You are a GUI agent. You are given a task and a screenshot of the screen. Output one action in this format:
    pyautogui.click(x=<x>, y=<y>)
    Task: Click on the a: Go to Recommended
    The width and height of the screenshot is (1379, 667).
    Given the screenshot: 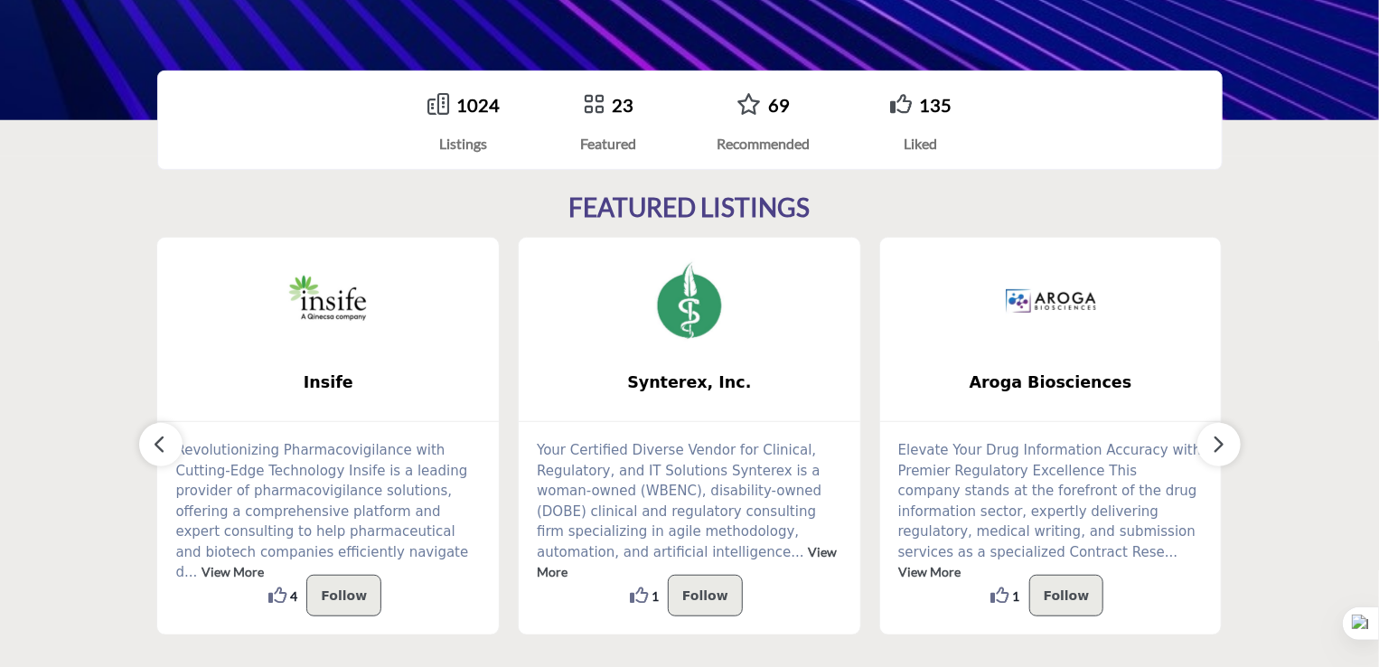 What is the action you would take?
    pyautogui.click(x=748, y=105)
    